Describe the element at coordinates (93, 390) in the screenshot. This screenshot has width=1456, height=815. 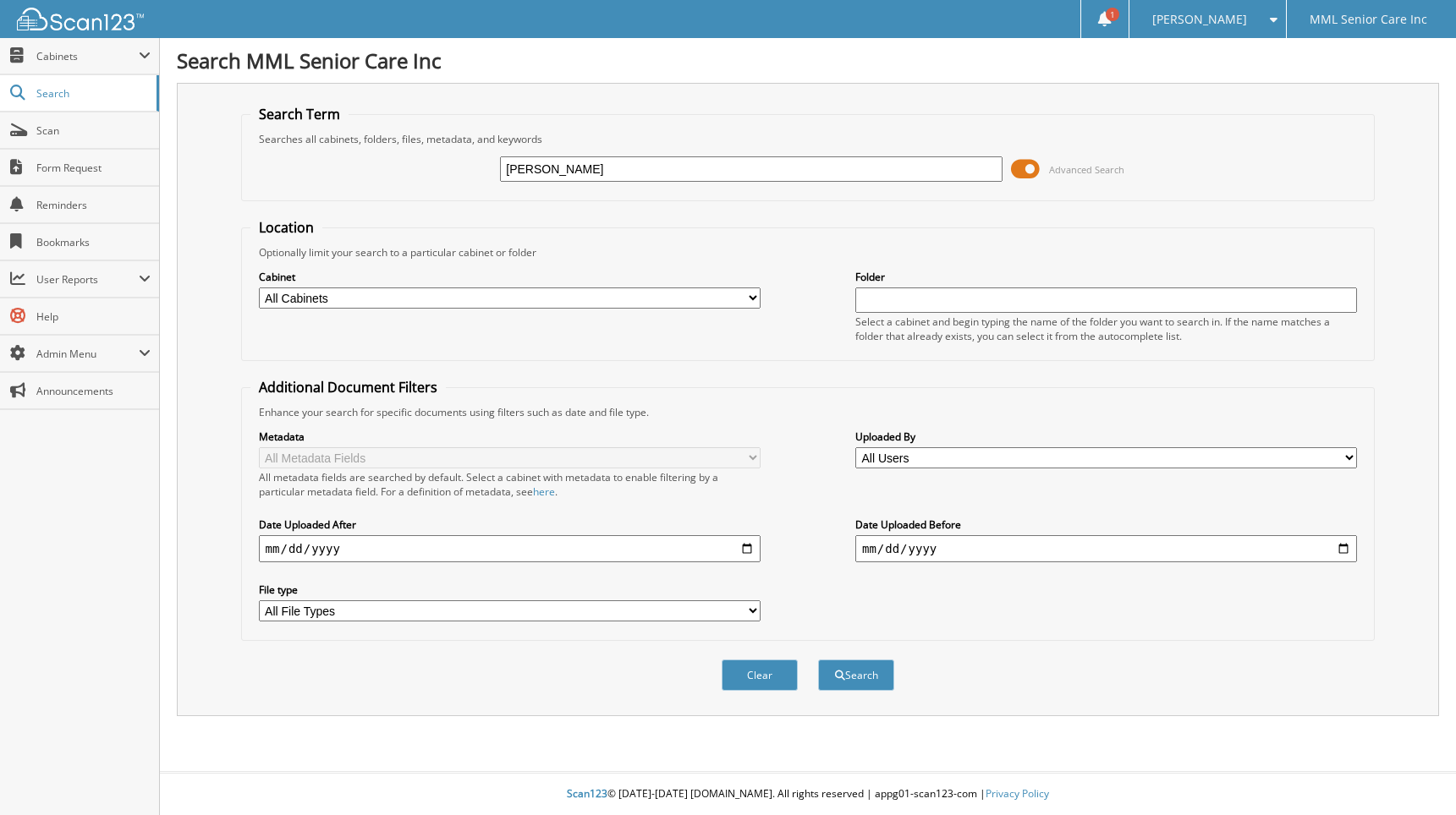
I see `span: Announcements` at that location.